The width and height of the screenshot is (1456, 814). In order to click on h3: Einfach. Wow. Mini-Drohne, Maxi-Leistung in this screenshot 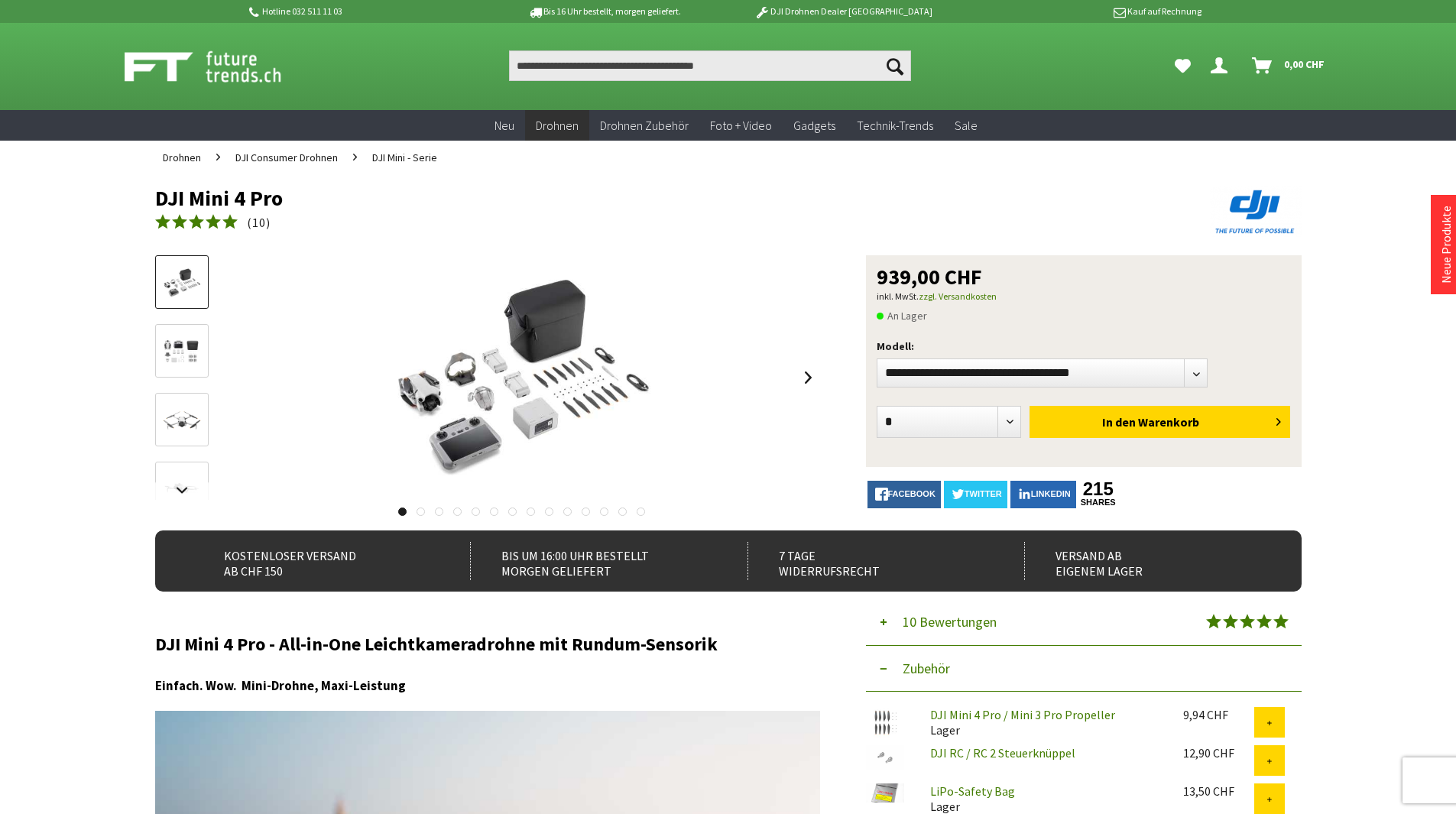, I will do `click(488, 686)`.